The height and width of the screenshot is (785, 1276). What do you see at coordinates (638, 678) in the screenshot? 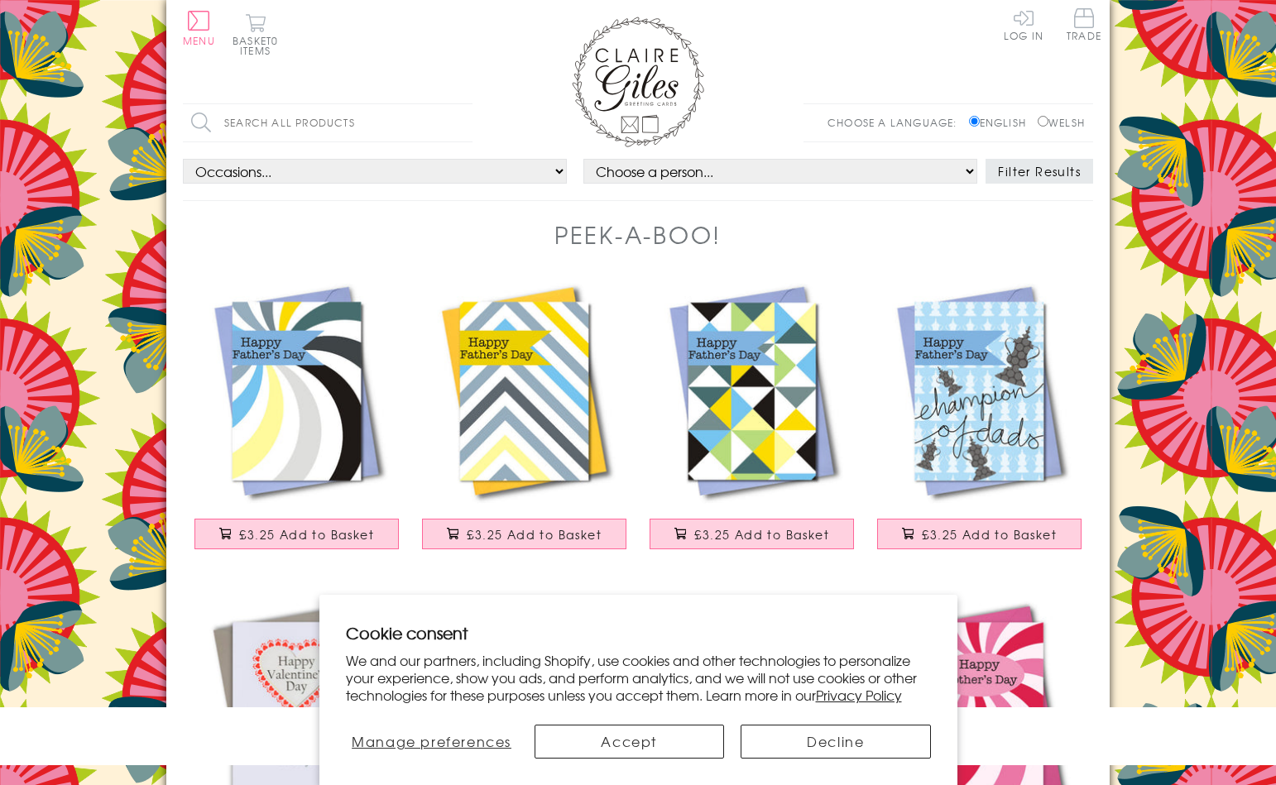
I see `p: We and our partners, including Shopify, use cookies and other technologies to personalize your ex...` at bounding box center [638, 678].